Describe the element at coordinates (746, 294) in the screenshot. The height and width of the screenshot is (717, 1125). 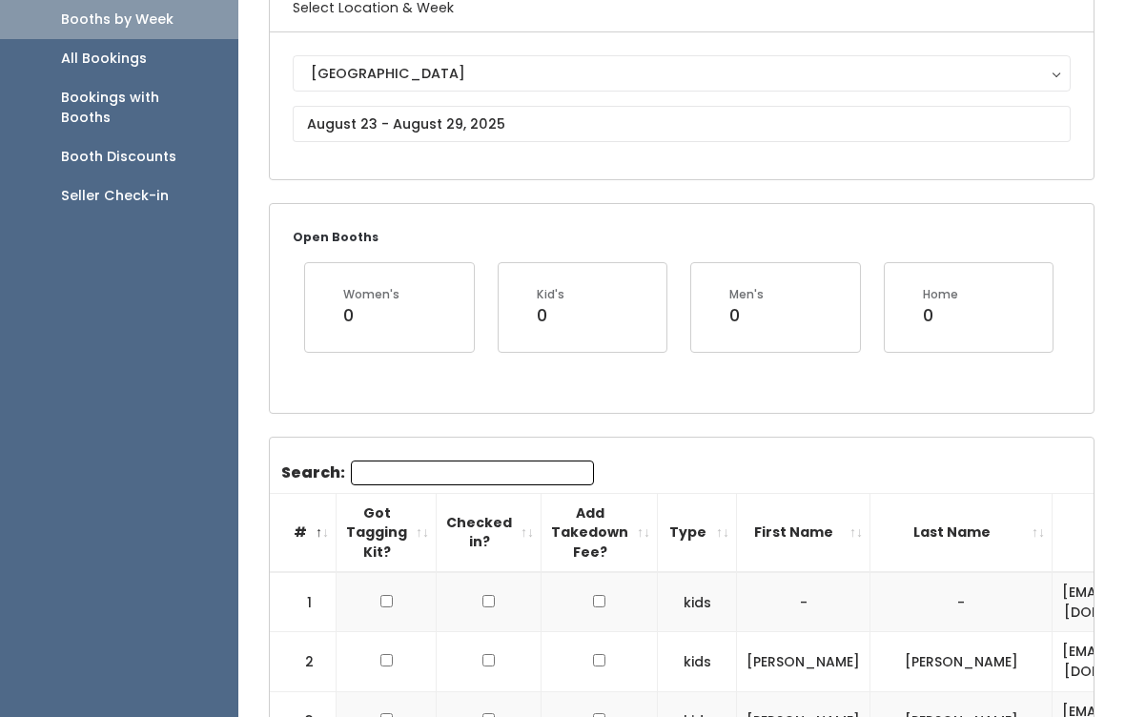
I see `div: Men's` at that location.